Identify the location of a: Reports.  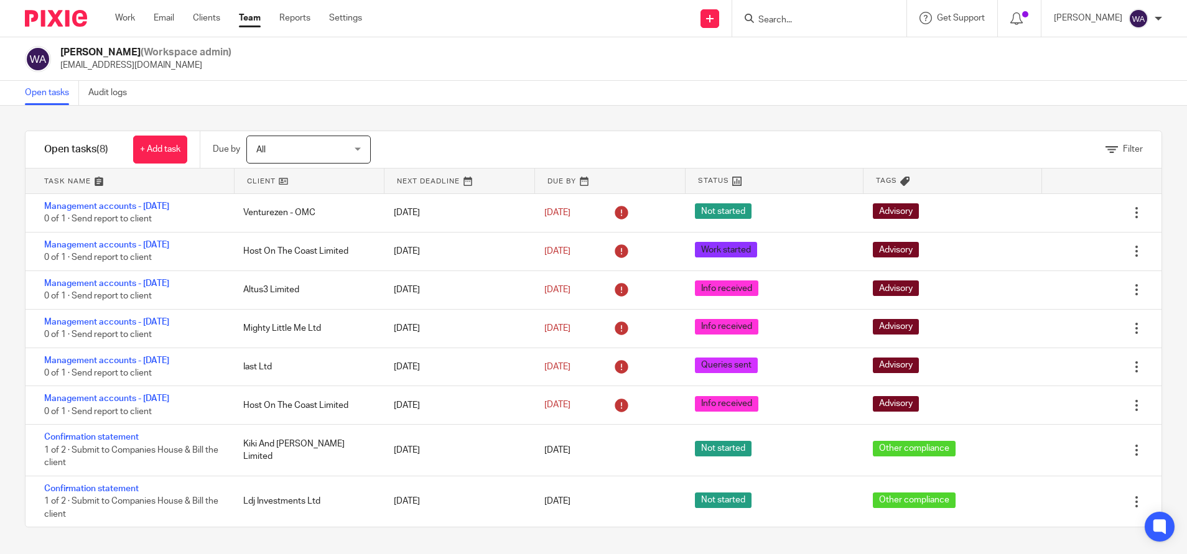
(295, 18).